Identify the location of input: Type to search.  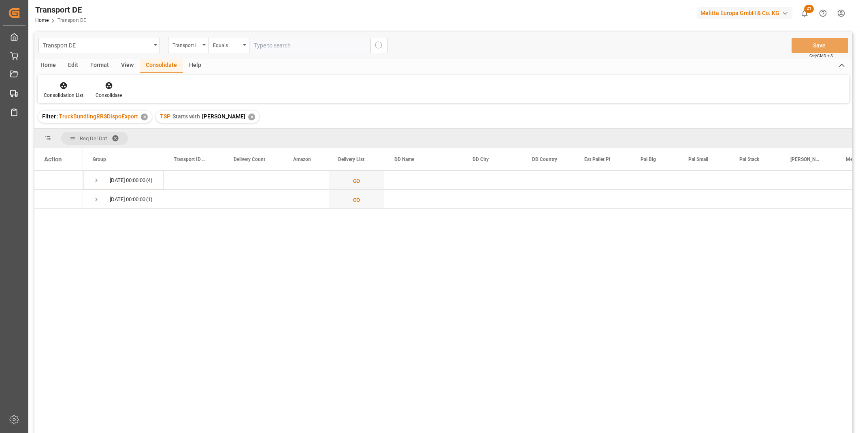
(310, 45).